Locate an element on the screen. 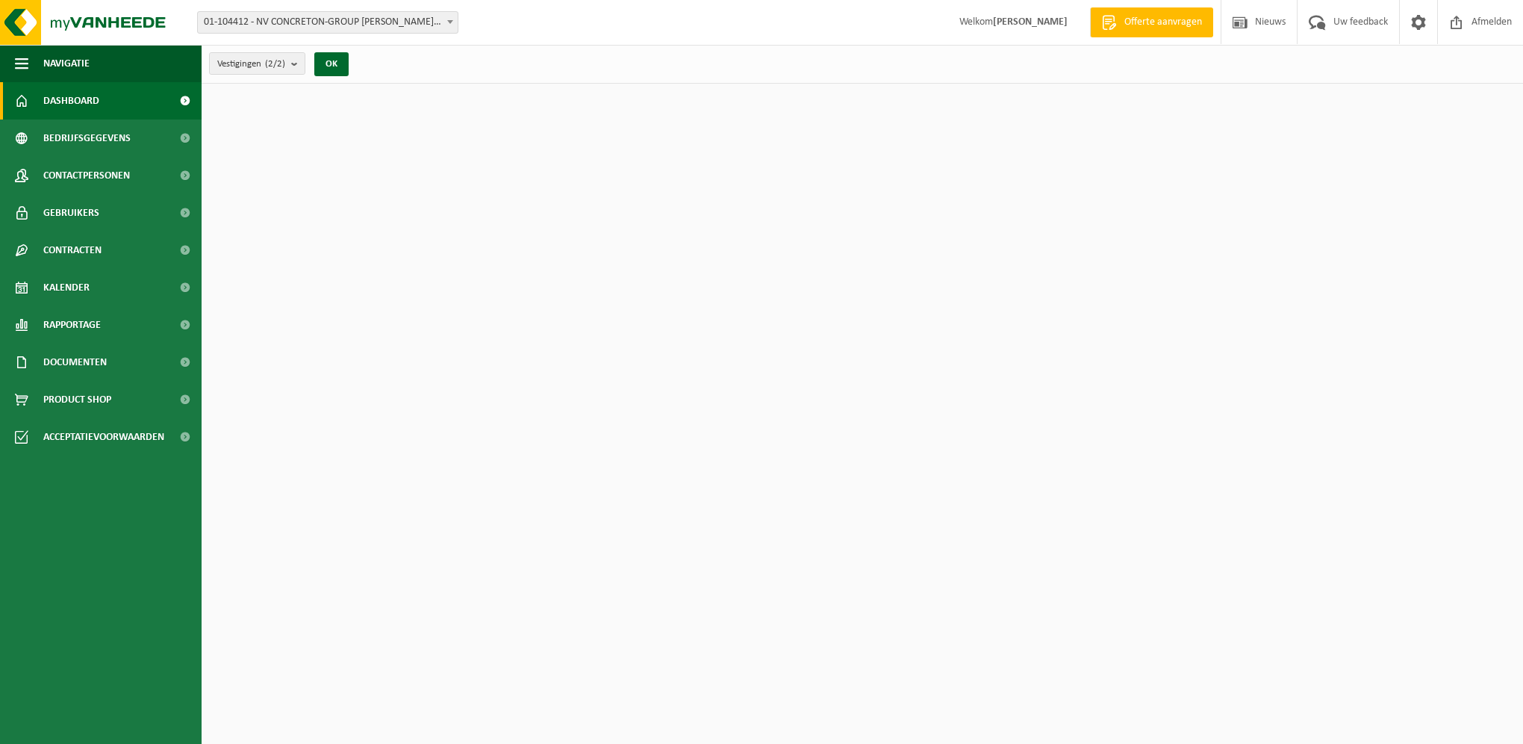  span: Gebruikers is located at coordinates (71, 213).